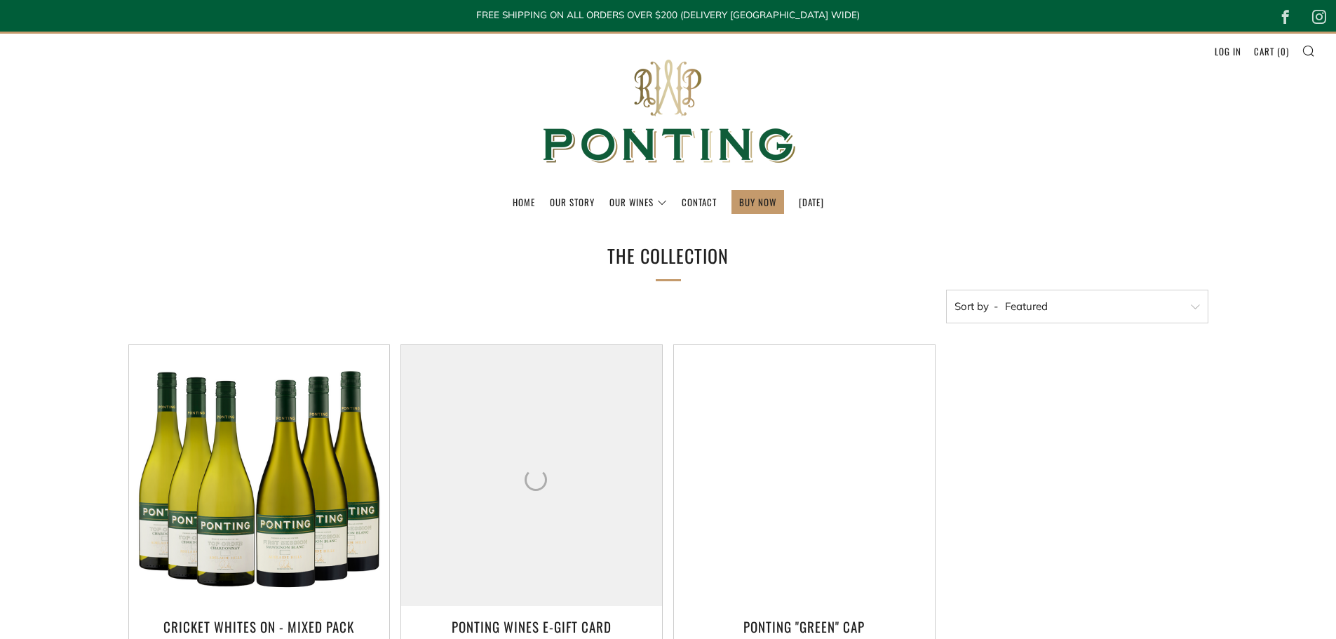 Image resolution: width=1336 pixels, height=639 pixels. I want to click on a: Our Story, so click(572, 202).